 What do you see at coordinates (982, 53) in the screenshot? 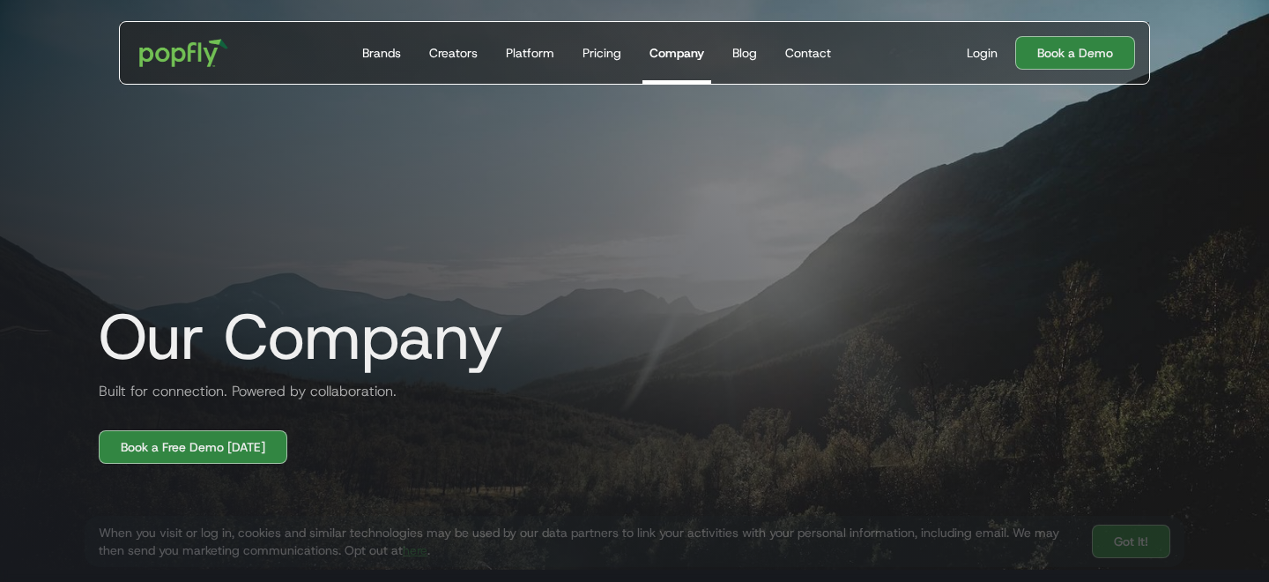
I see `a: Login` at bounding box center [982, 53].